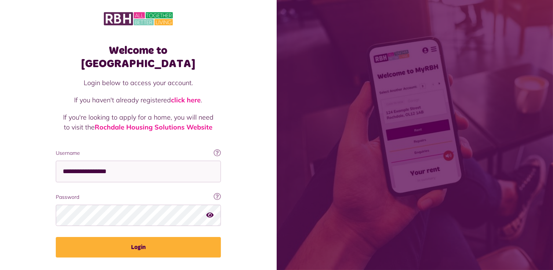 The image size is (553, 270). Describe the element at coordinates (138, 153) in the screenshot. I see `label: Username` at that location.